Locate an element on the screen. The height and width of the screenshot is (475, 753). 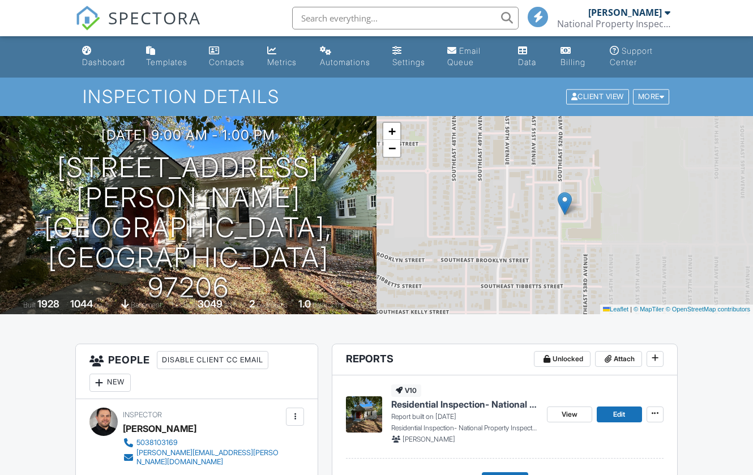
a: Contacts is located at coordinates (229, 57).